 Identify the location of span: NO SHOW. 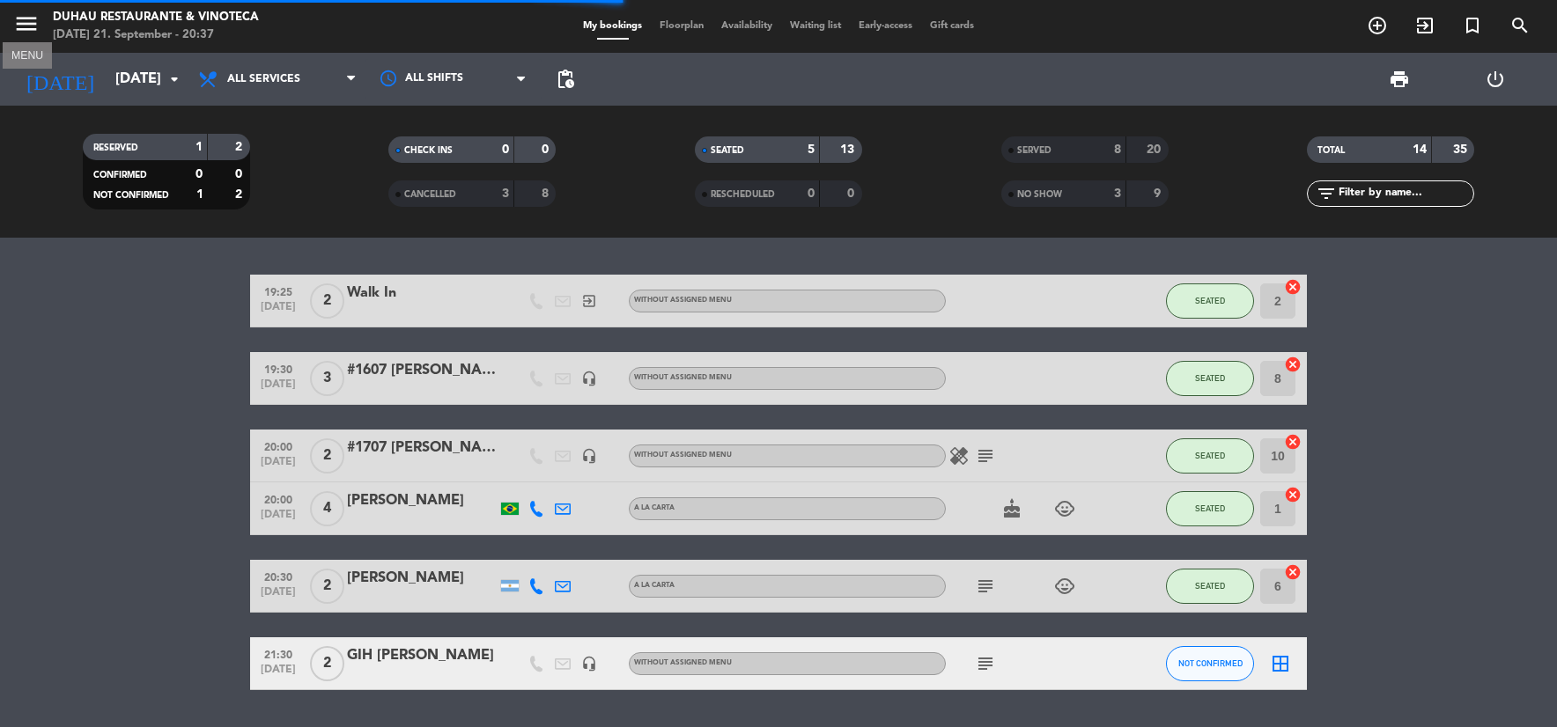
(1039, 195).